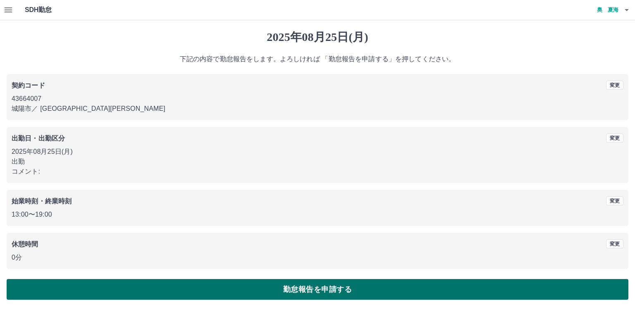 This screenshot has width=635, height=327. I want to click on p: 出勤, so click(317, 162).